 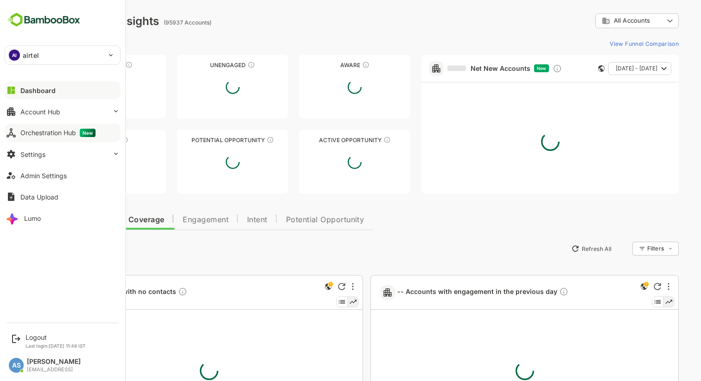 What do you see at coordinates (16, 366) in the screenshot?
I see `div: AS` at bounding box center [16, 366].